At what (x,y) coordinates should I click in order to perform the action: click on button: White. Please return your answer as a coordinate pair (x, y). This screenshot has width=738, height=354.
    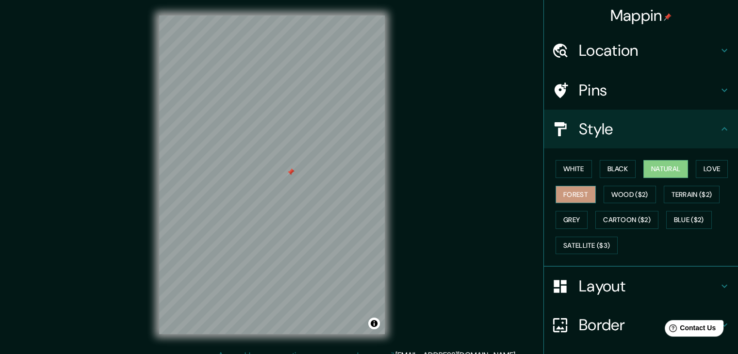
    Looking at the image, I should click on (573, 169).